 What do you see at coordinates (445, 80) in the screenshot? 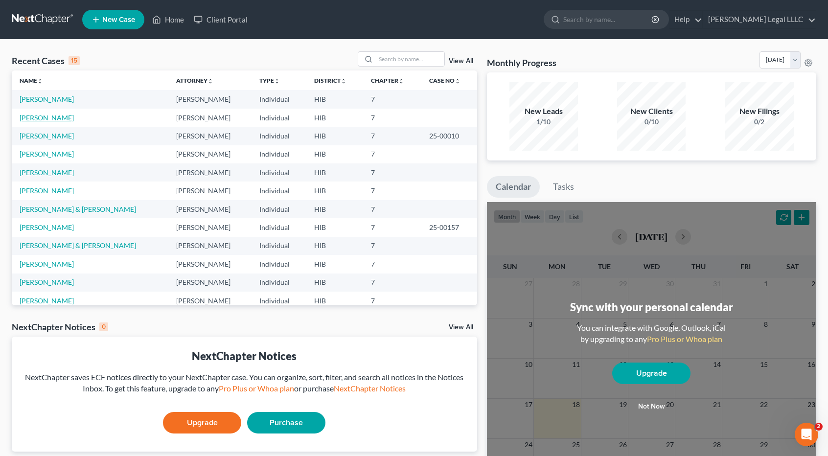
I see `a: Case Nounfold_more` at bounding box center [445, 80].